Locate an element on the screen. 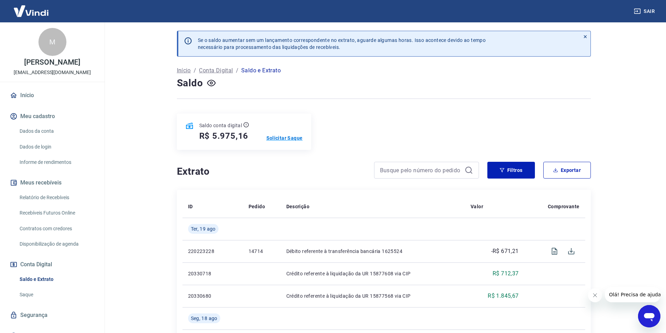 This screenshot has width=666, height=333. p: Saldo e Extrato is located at coordinates (261, 71).